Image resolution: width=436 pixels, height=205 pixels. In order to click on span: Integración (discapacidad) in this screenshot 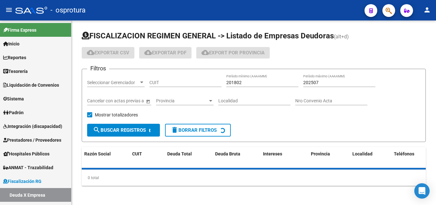, I will do `click(33, 126)`.